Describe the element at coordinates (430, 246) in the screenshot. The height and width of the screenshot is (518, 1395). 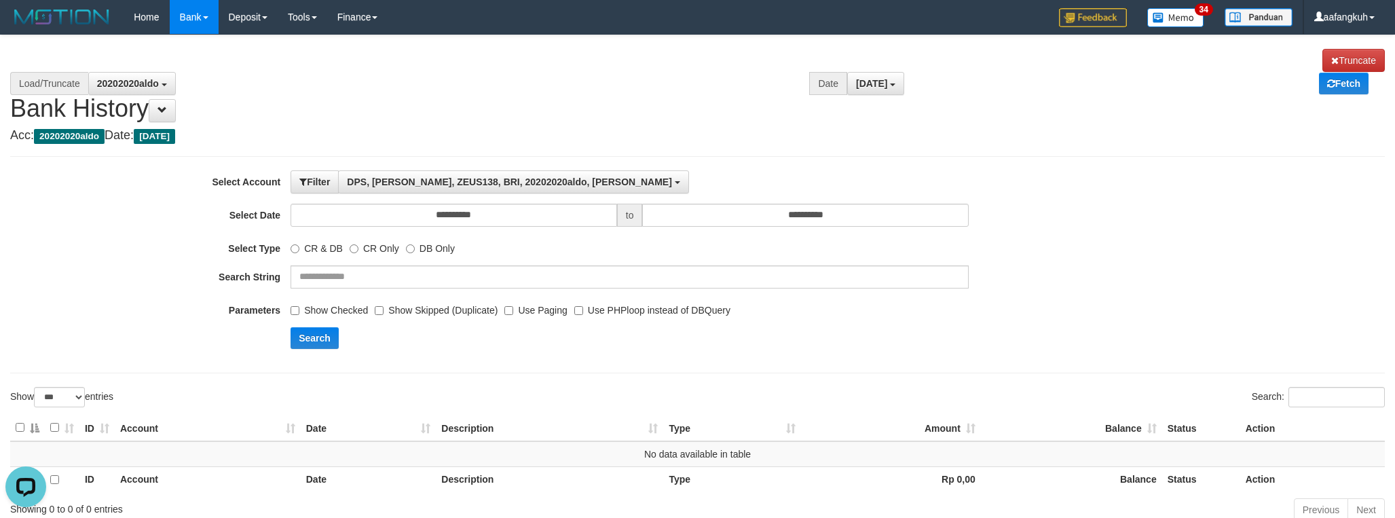
I see `label: DB Only` at that location.